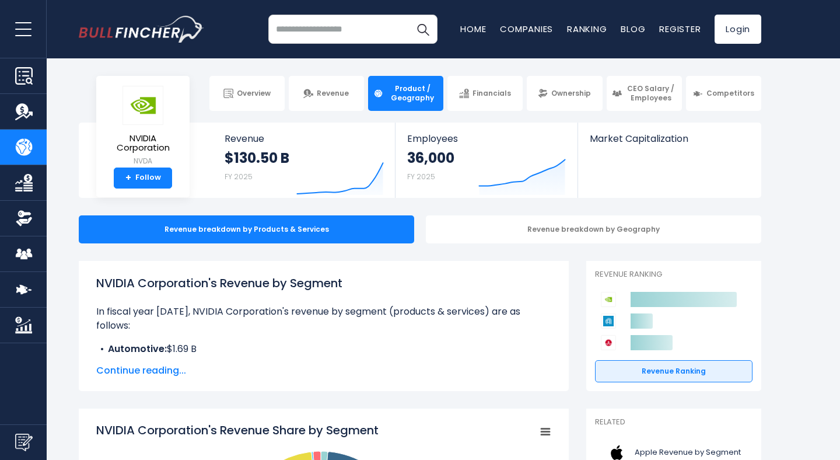  What do you see at coordinates (485, 93) in the screenshot?
I see `a: Financials` at bounding box center [485, 93].